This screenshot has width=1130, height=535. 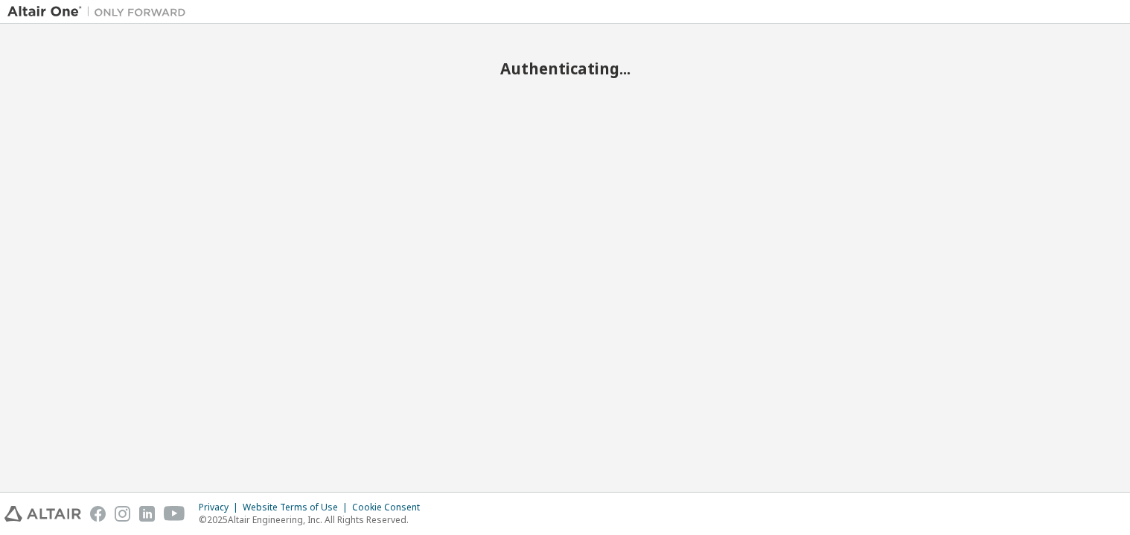 I want to click on img: youtube.svg, so click(x=174, y=514).